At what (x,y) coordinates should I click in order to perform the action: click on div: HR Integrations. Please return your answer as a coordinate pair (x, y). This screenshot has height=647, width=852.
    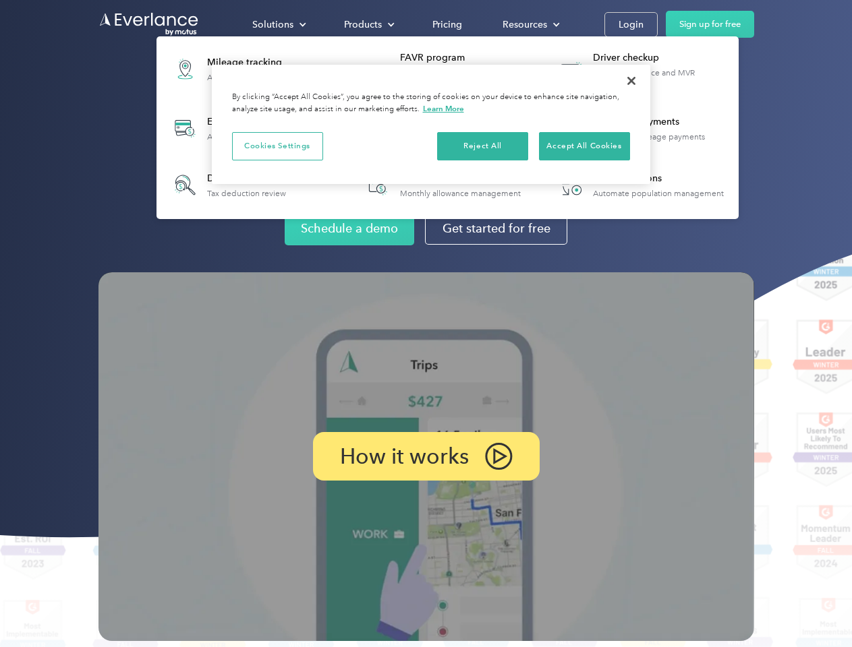
    Looking at the image, I should click on (658, 179).